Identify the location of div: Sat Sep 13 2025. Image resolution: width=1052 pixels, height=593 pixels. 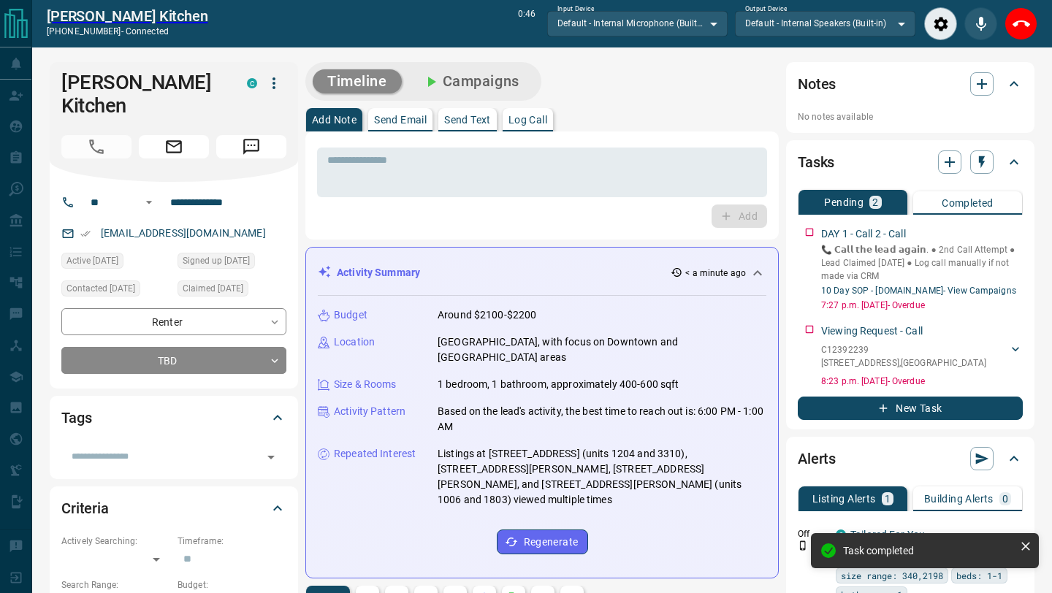
(115, 263).